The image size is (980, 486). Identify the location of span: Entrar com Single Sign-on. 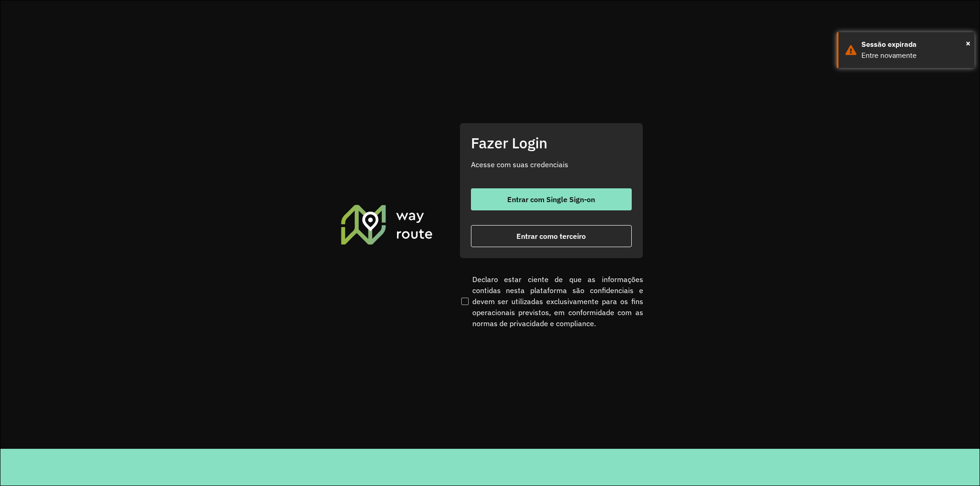
(551, 199).